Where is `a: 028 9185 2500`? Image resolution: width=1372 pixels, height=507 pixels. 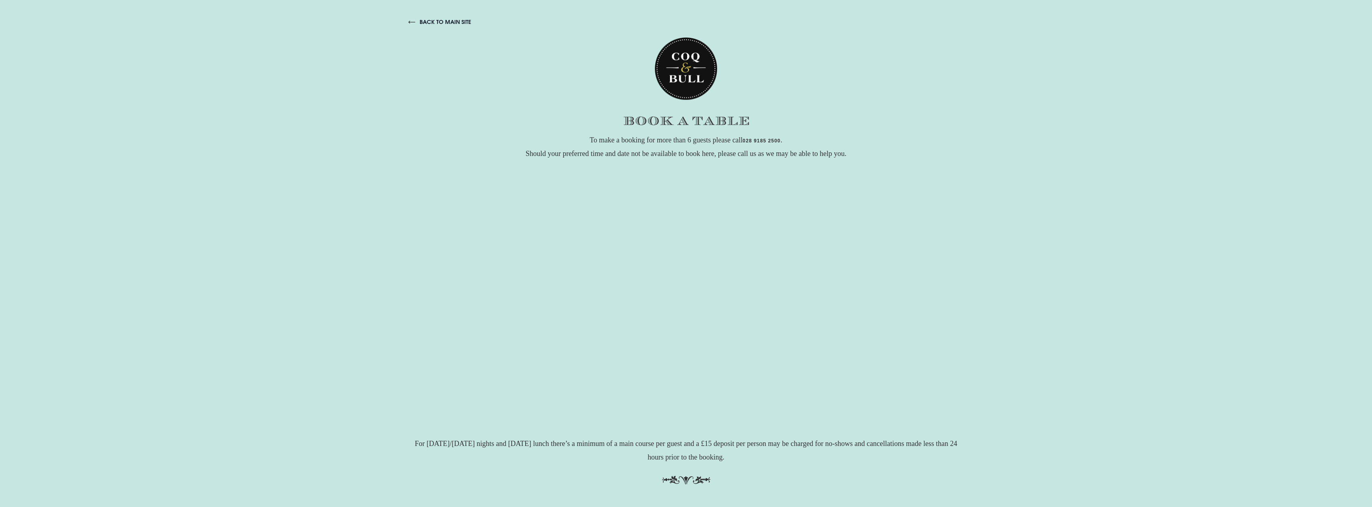
a: 028 9185 2500 is located at coordinates (761, 141).